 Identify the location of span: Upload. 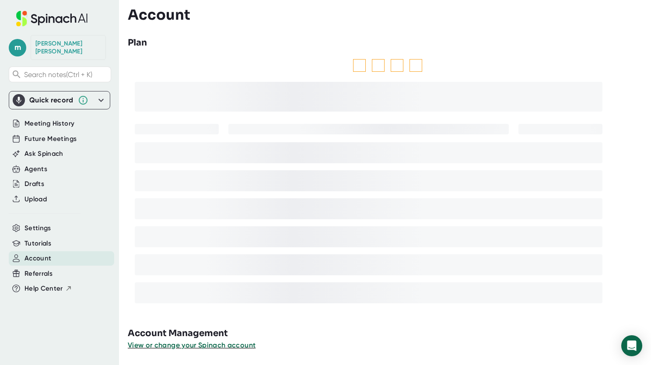
(35, 199).